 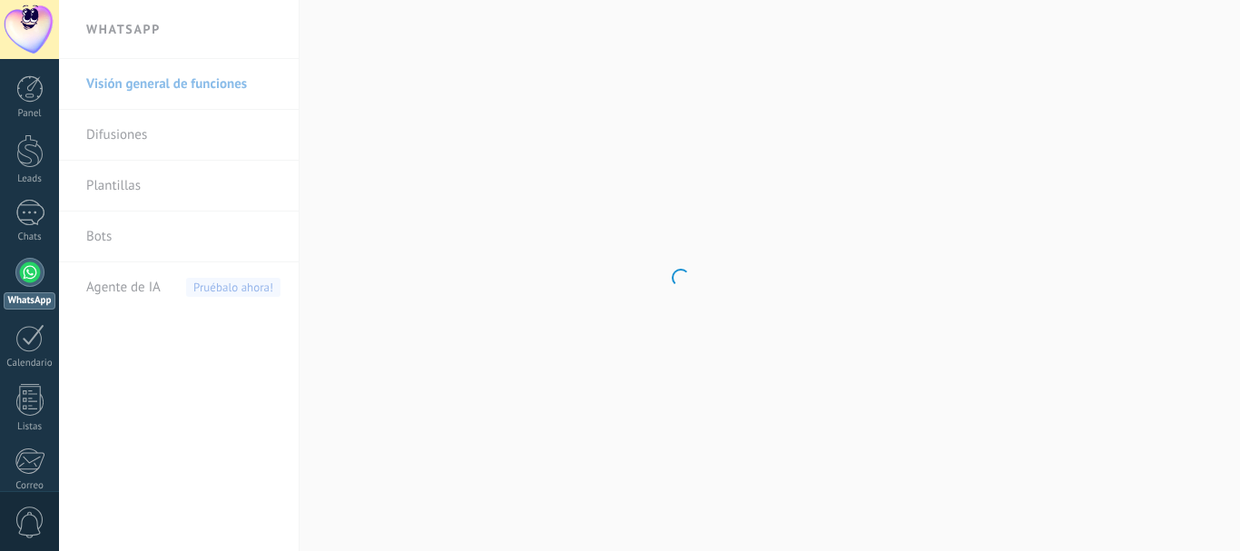 What do you see at coordinates (30, 237) in the screenshot?
I see `div: Chats` at bounding box center [30, 237].